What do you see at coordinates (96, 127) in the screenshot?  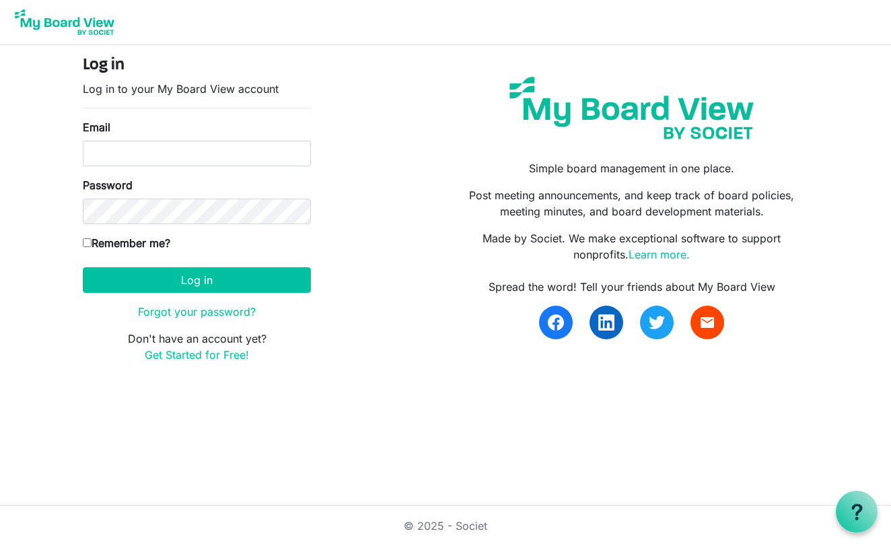 I see `label: Email` at bounding box center [96, 127].